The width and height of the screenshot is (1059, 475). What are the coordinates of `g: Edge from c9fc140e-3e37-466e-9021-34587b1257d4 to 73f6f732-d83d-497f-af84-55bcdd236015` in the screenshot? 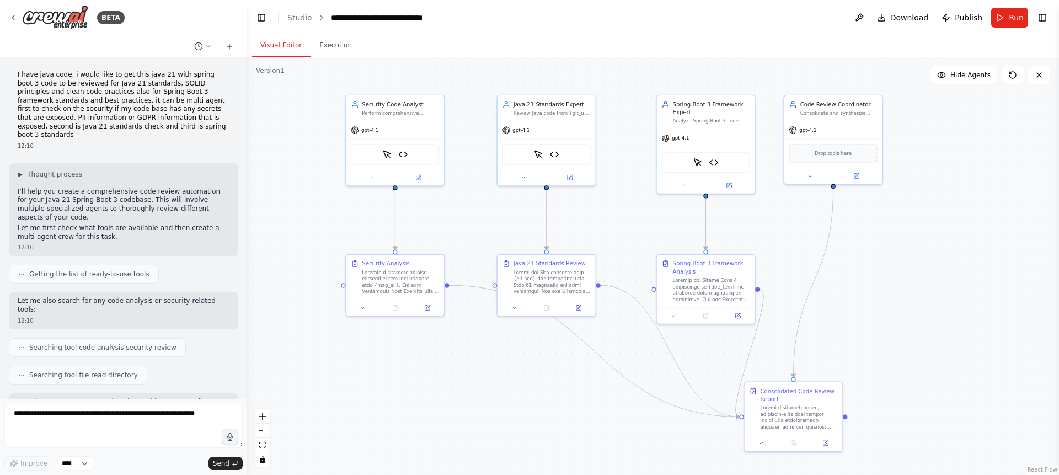 It's located at (706, 223).